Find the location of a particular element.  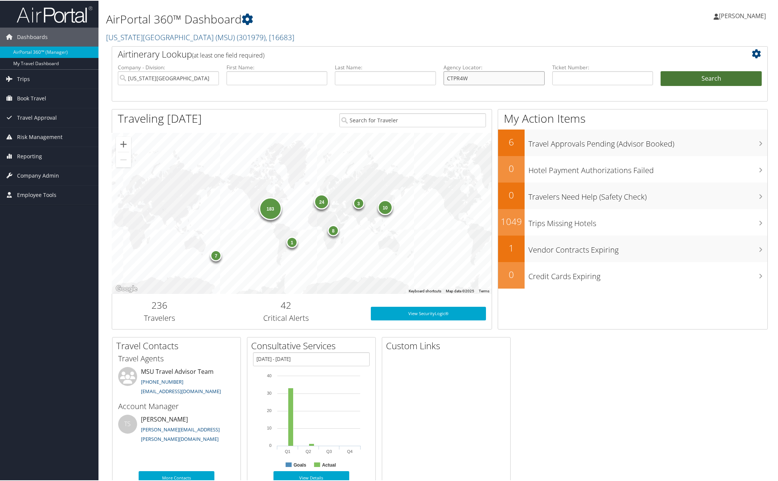

tspan: 20 is located at coordinates (269, 410).